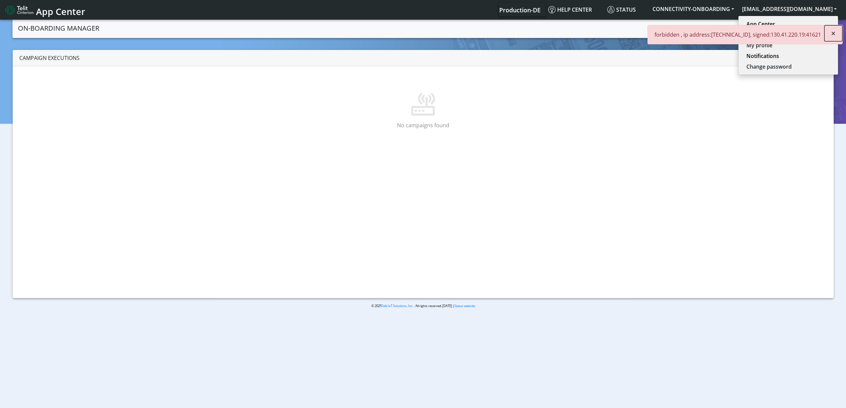 This screenshot has height=408, width=846. I want to click on a: Your current platform instance, so click(519, 10).